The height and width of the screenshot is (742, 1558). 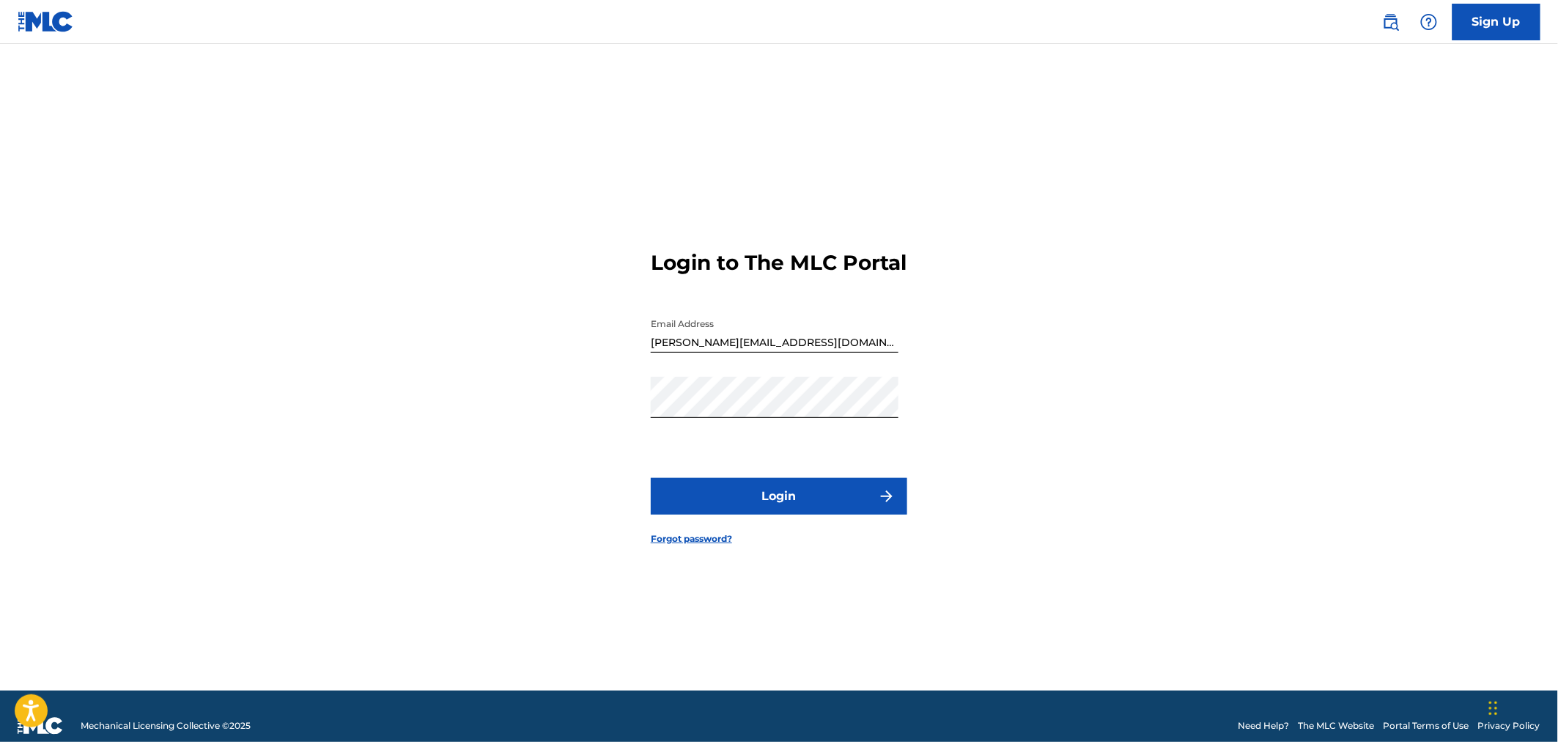 What do you see at coordinates (1391, 22) in the screenshot?
I see `a: Public Search` at bounding box center [1391, 22].